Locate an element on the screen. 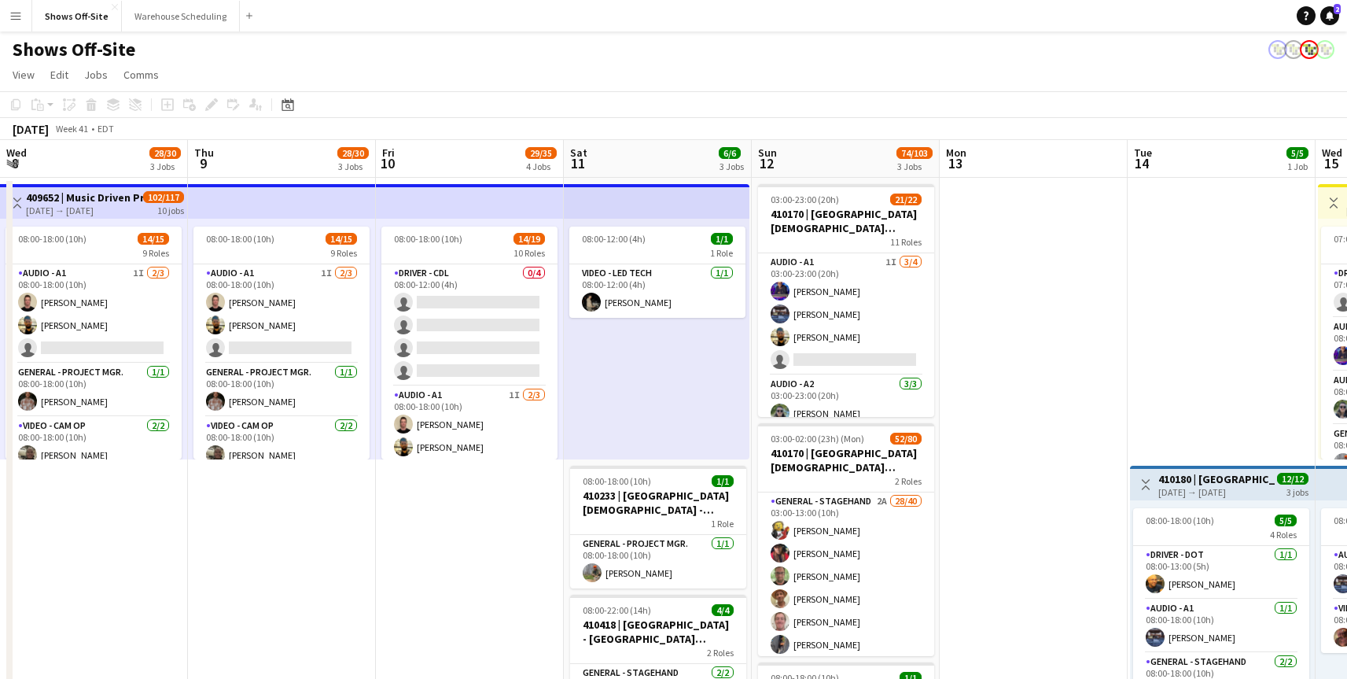 Image resolution: width=1347 pixels, height=679 pixels. span: 74/103 is located at coordinates (915, 153).